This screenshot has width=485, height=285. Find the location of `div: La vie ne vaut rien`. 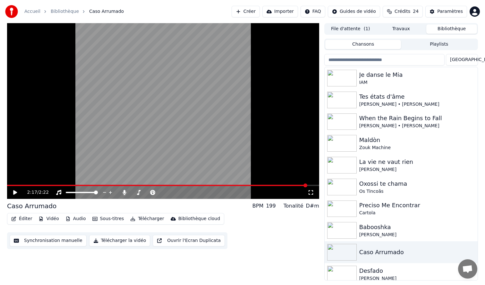

div: La vie ne vaut rien is located at coordinates (417, 162).